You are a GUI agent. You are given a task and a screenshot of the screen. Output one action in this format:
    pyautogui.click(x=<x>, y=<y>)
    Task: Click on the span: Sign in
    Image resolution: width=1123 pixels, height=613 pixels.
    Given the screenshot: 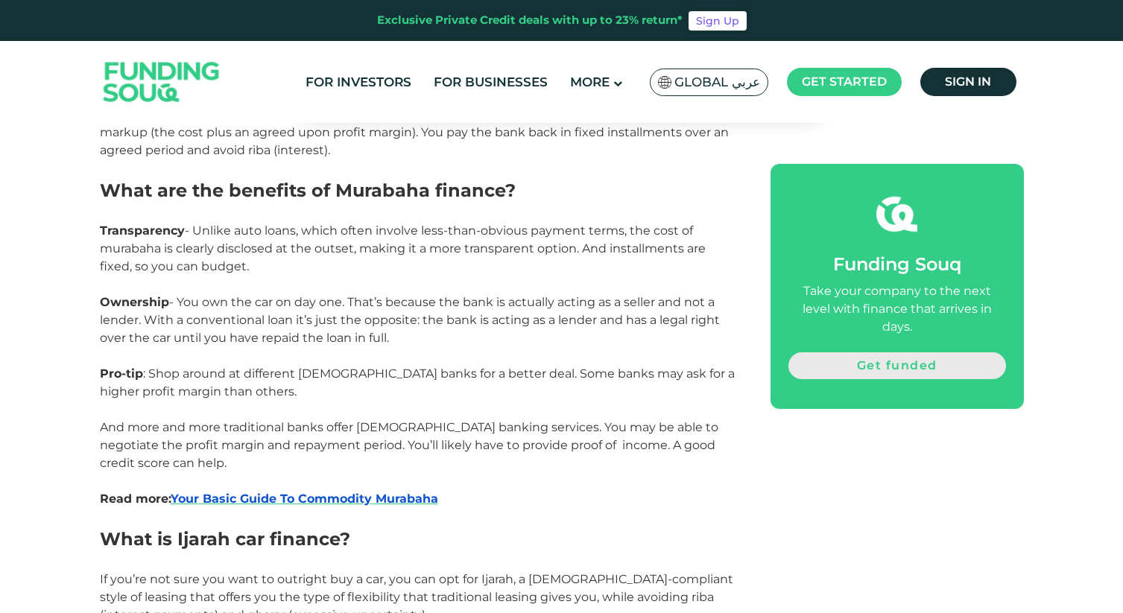 What is the action you would take?
    pyautogui.click(x=968, y=81)
    